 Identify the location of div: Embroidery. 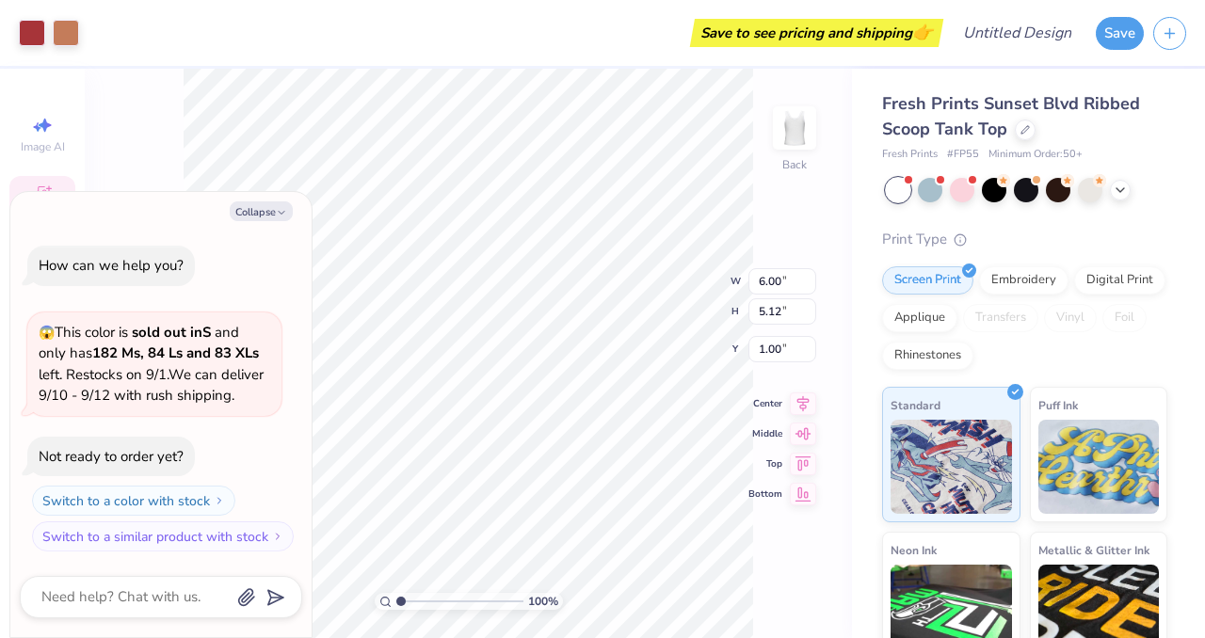
(1023, 280).